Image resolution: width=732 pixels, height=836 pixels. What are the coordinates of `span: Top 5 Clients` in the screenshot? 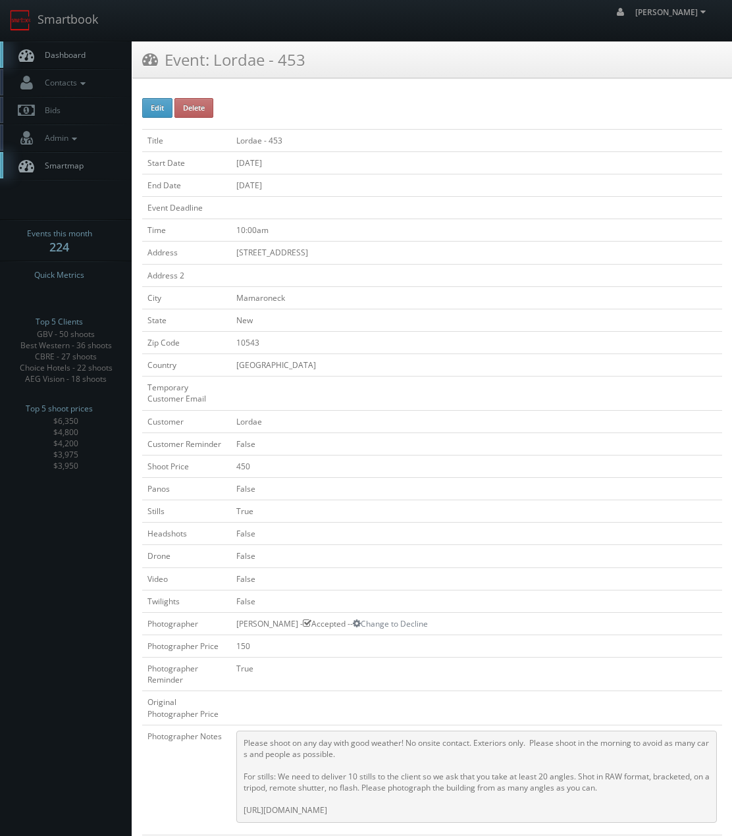 It's located at (59, 322).